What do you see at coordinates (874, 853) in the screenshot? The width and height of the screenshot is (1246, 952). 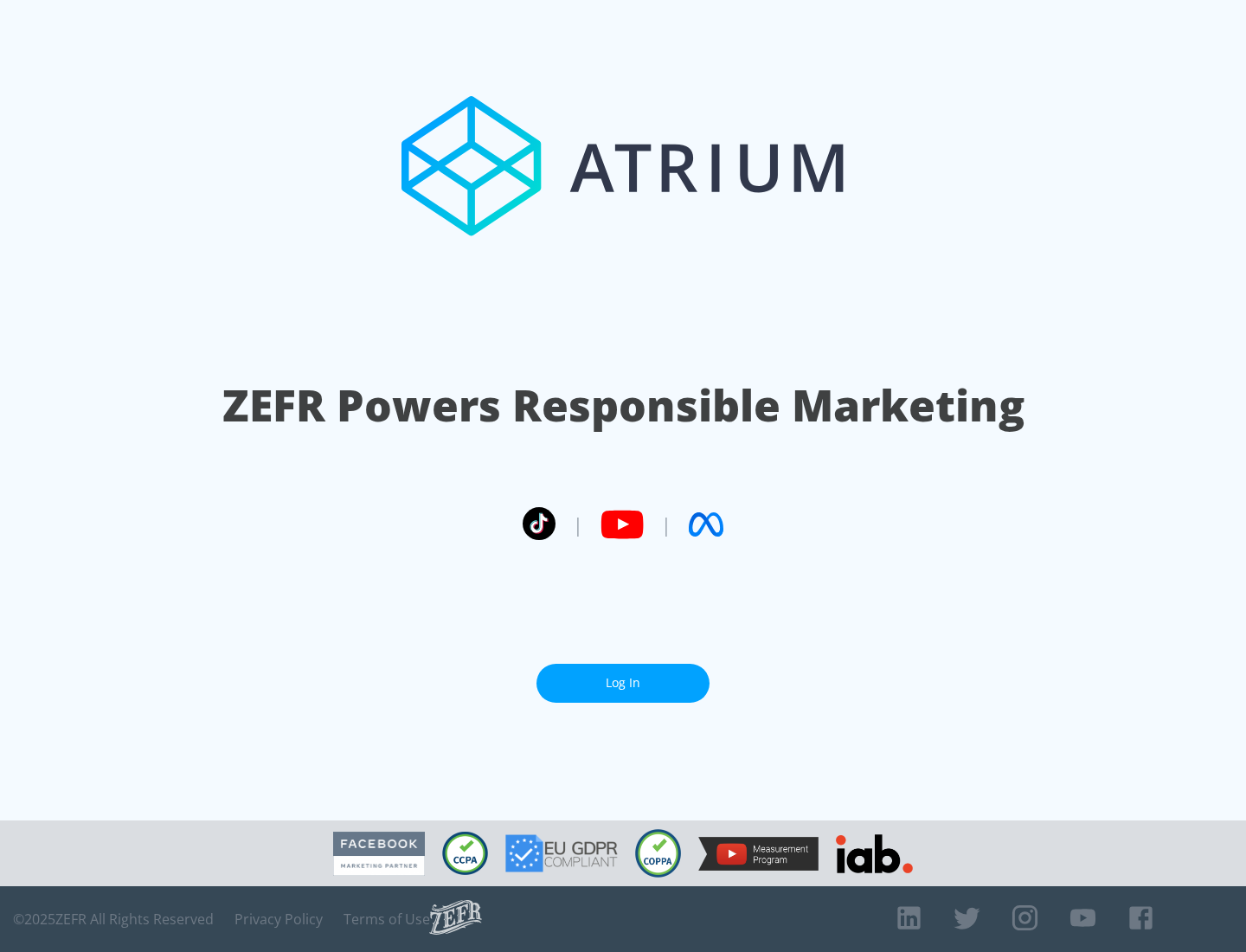 I see `img: IAB` at bounding box center [874, 853].